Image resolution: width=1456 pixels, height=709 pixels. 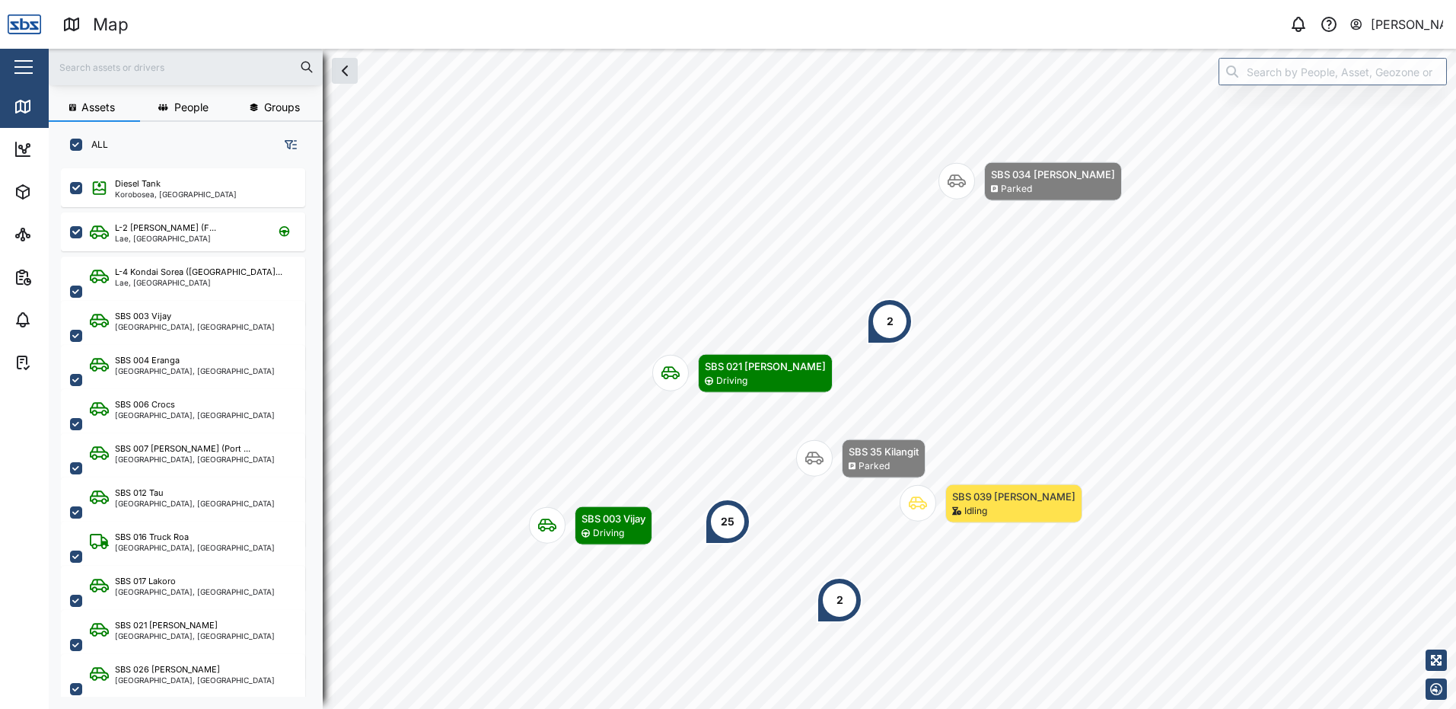 What do you see at coordinates (282, 107) in the screenshot?
I see `span: Groups` at bounding box center [282, 107].